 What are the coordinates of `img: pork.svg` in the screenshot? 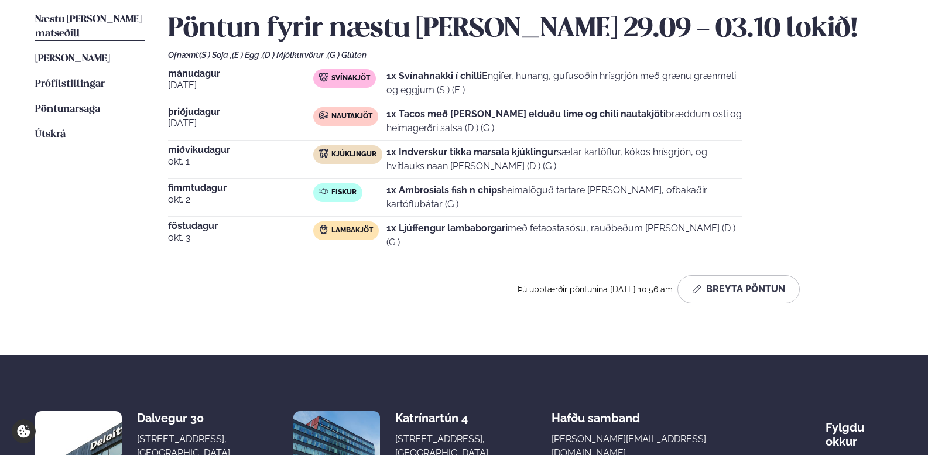 It's located at (324, 77).